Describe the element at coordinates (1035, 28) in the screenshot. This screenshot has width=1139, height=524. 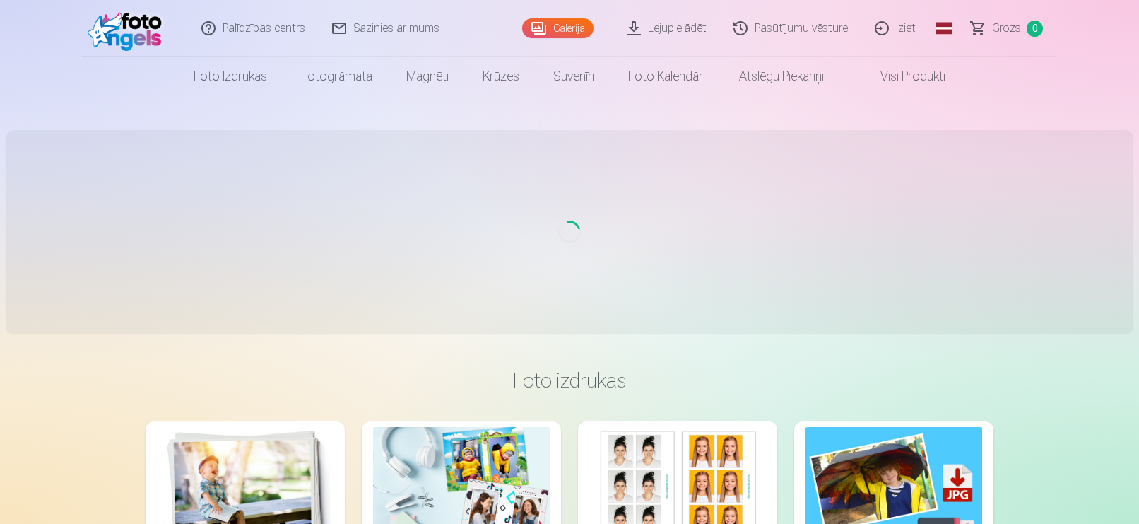
I see `span: 0` at that location.